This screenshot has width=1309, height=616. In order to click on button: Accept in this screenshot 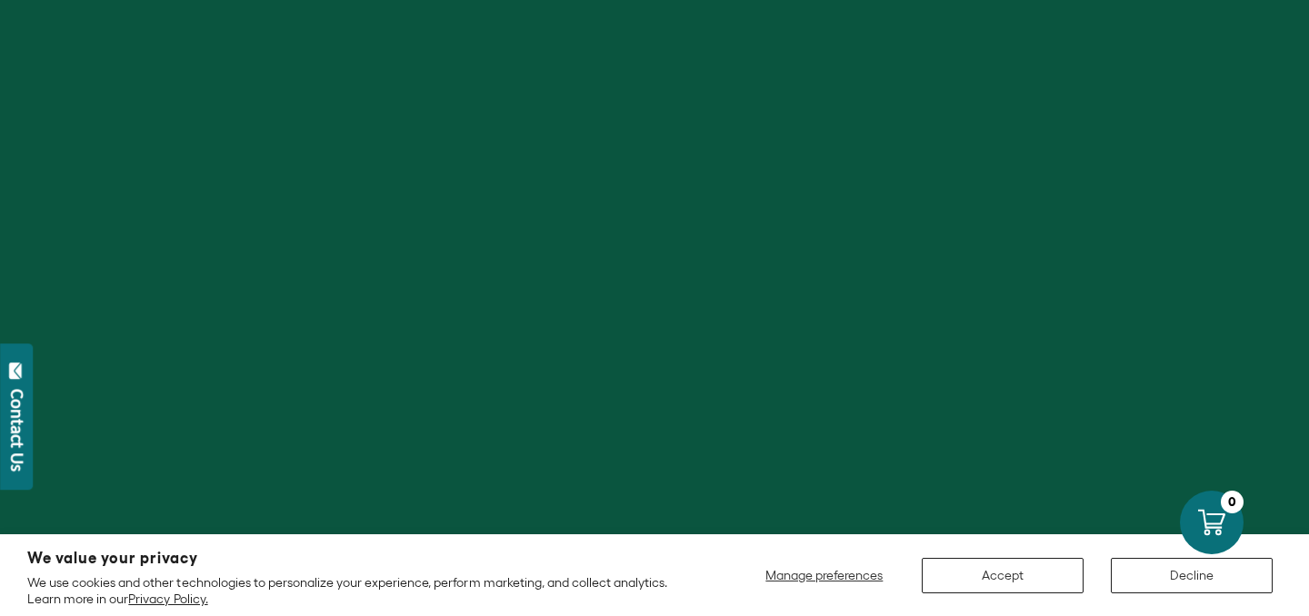, I will do `click(1002, 575)`.